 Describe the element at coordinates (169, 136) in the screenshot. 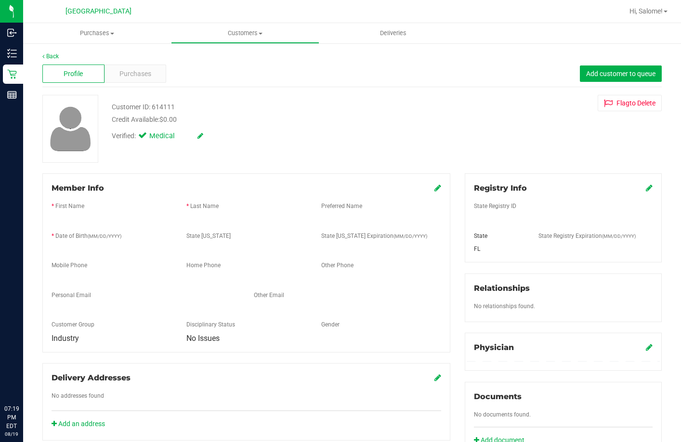

I see `span: Medical` at that location.